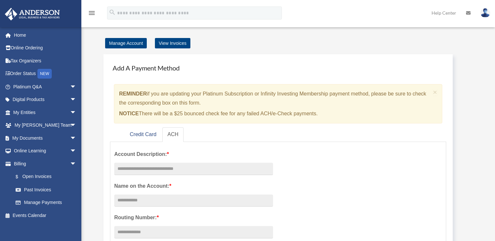  I want to click on label: Routing Number:, so click(194, 218).